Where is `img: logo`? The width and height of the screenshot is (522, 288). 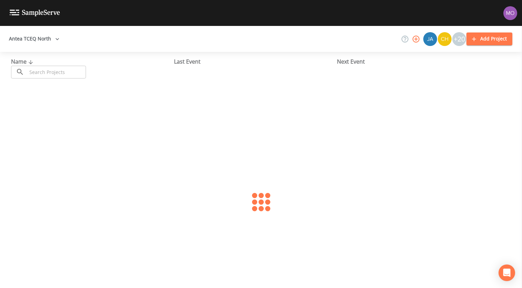 img: logo is located at coordinates (35, 13).